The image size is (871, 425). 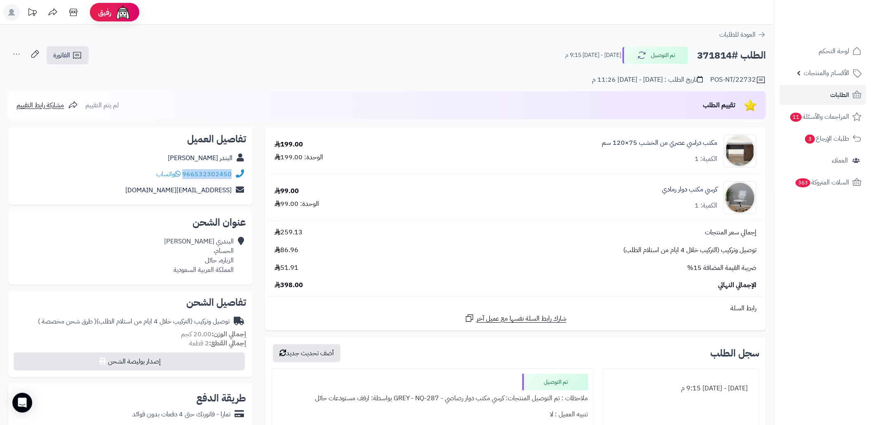 What do you see at coordinates (740, 151) in the screenshot?
I see `img: 1751106397-1-90x90.jpg` at bounding box center [740, 151].